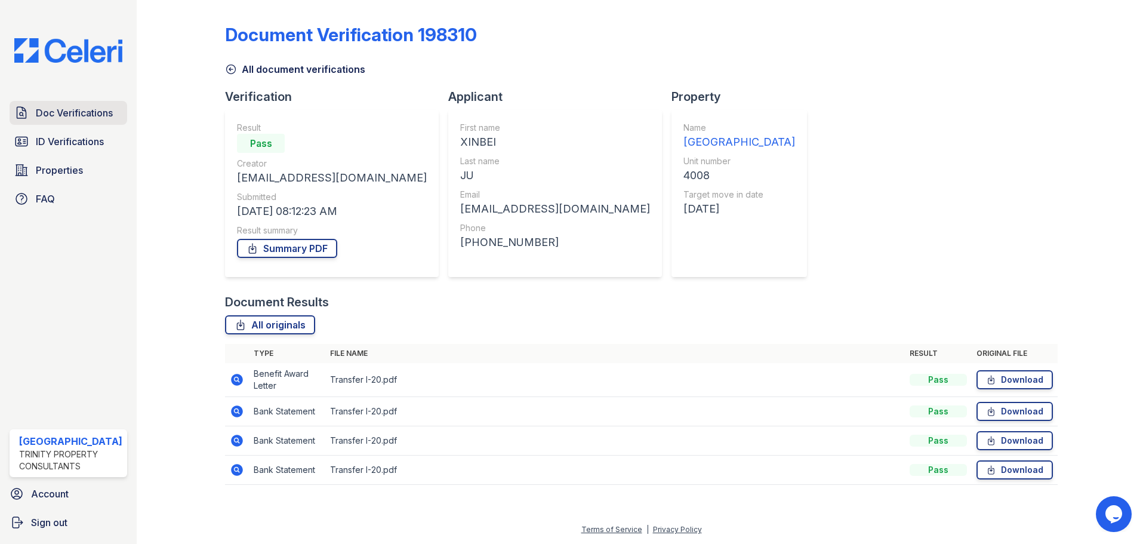 Image resolution: width=1146 pixels, height=544 pixels. What do you see at coordinates (332, 164) in the screenshot?
I see `div: Creator` at bounding box center [332, 164].